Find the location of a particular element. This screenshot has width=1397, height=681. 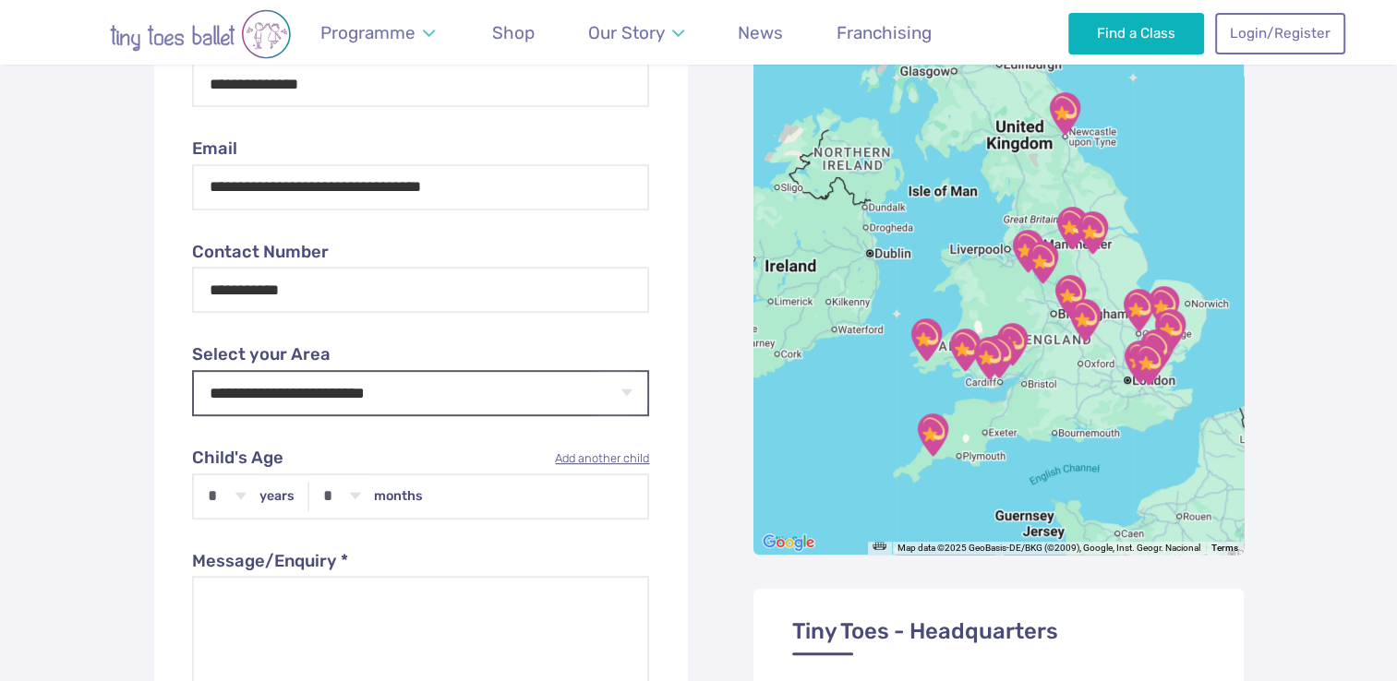

a: Add another child is located at coordinates (602, 458).